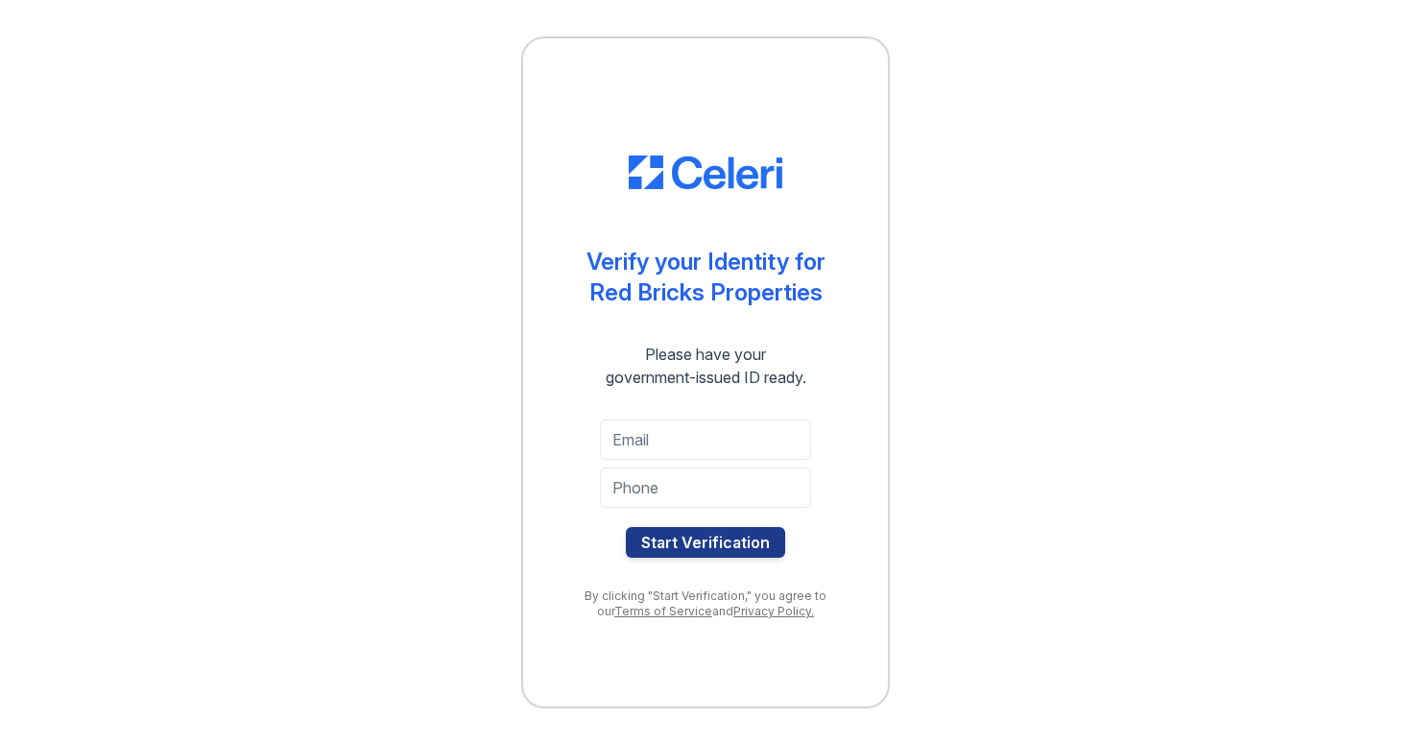 The image size is (1411, 744). Describe the element at coordinates (706, 277) in the screenshot. I see `div: Verify your Identity for Red Bricks Properties` at that location.